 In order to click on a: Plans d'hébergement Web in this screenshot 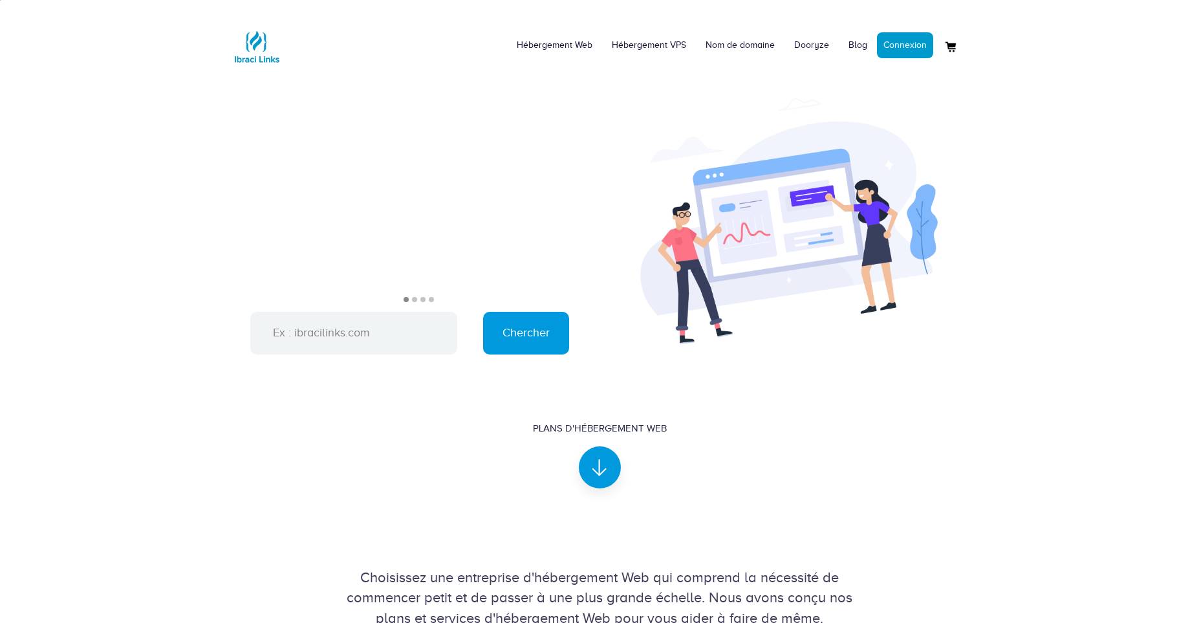, I will do `click(600, 450)`.